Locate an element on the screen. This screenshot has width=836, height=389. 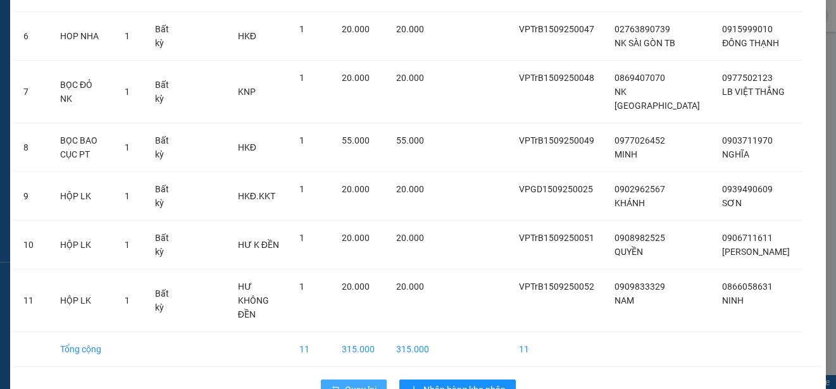
span: KNP is located at coordinates (247, 92).